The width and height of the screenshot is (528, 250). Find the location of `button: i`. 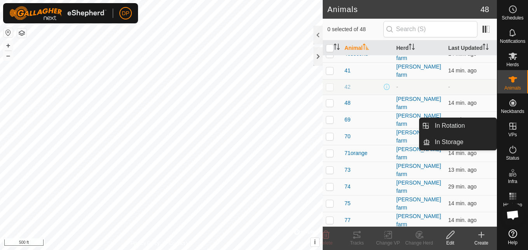

button: i is located at coordinates (315, 242).